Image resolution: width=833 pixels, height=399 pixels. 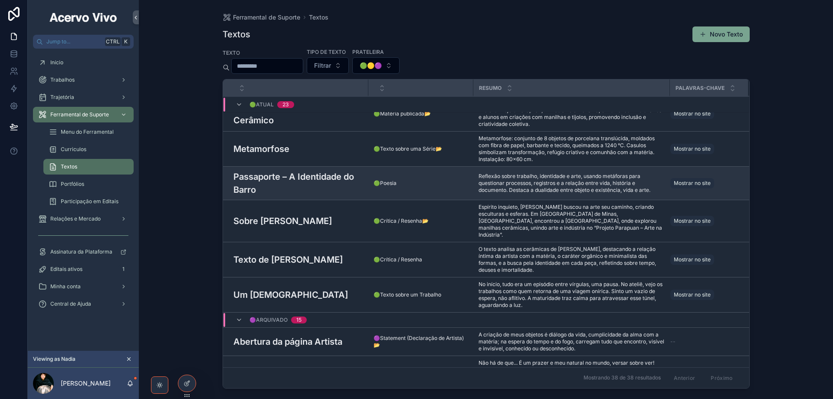 What do you see at coordinates (83, 219) in the screenshot?
I see `a: Relações e Mercado` at bounding box center [83, 219].